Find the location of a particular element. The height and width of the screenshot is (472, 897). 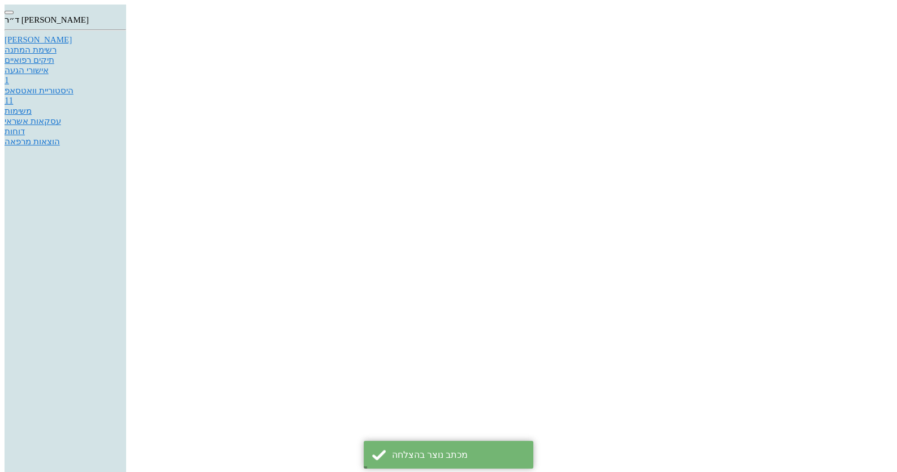

div: עסקאות אשראי is located at coordinates (65, 121).